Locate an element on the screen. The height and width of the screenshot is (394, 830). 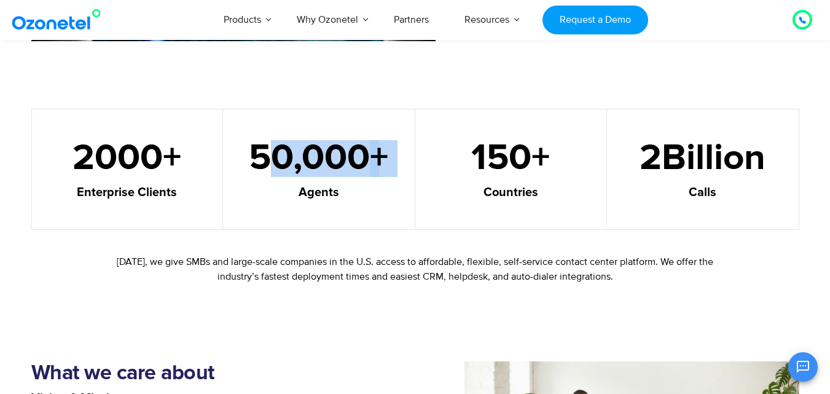
h2: What we care about is located at coordinates (223, 373).